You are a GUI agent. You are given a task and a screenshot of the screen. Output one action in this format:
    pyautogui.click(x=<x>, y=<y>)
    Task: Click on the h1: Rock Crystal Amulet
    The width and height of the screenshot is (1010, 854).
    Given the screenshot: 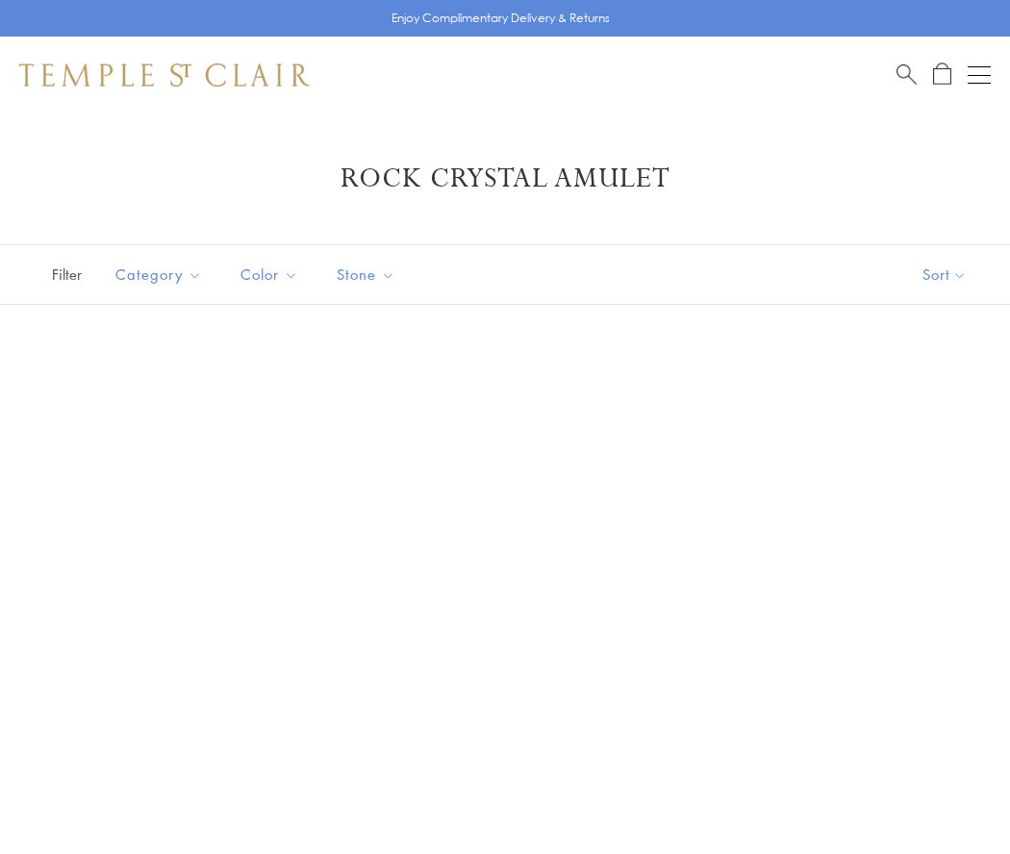 What is the action you would take?
    pyautogui.click(x=505, y=179)
    